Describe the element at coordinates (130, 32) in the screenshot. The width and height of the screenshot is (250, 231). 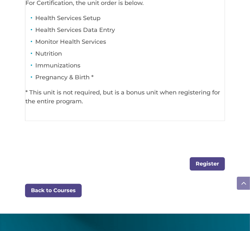
I see `li: Health Services Data Entry` at that location.